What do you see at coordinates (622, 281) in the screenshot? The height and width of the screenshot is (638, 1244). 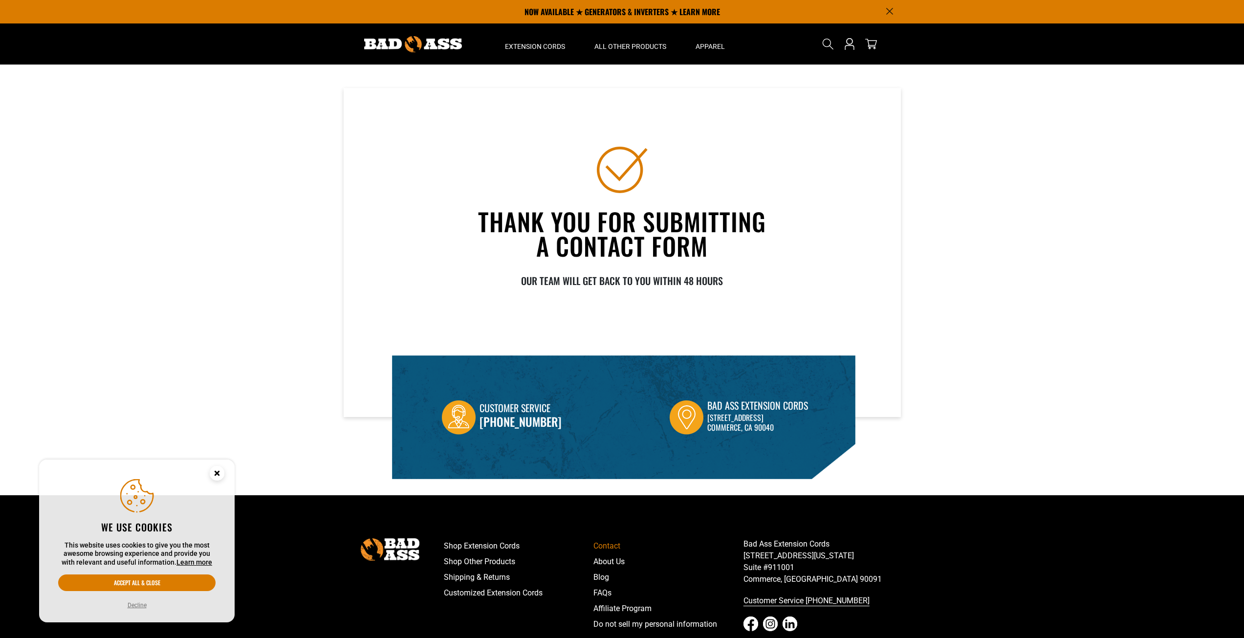 I see `div: OUR TEAM WILL GET BACK TO YOU WITHIN 48 HOURS` at bounding box center [622, 281].